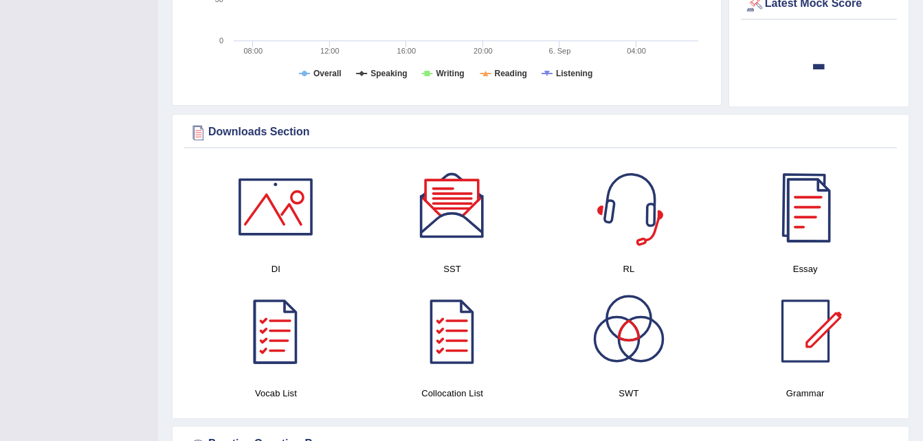 This screenshot has width=923, height=441. Describe the element at coordinates (805, 393) in the screenshot. I see `h4: Grammar` at that location.